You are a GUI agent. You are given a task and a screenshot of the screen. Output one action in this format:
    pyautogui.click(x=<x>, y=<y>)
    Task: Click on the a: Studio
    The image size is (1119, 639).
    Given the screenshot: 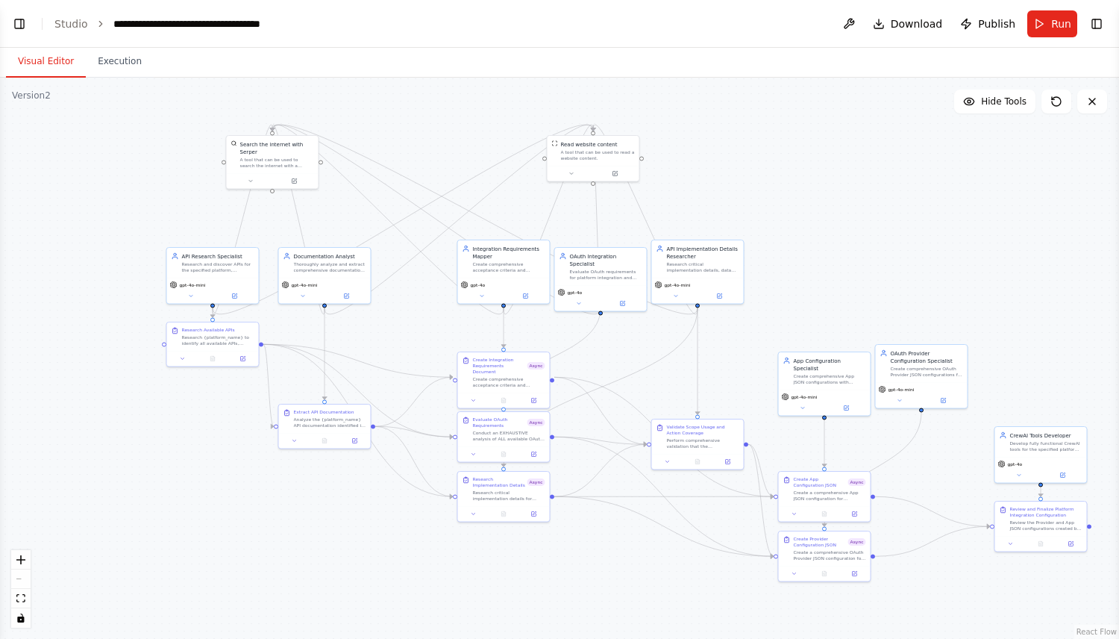 What is the action you would take?
    pyautogui.click(x=71, y=24)
    